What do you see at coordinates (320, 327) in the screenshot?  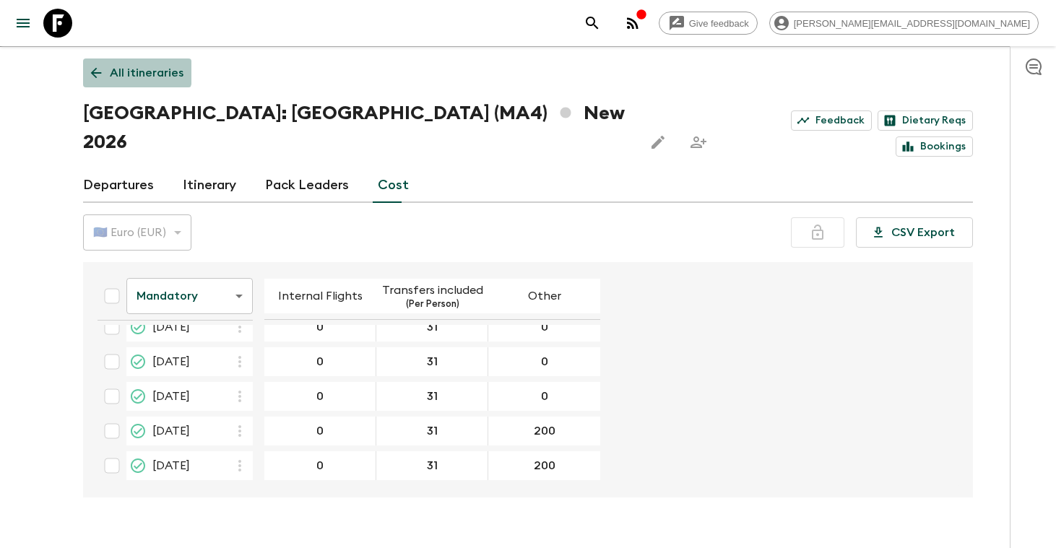 I see `div: 11 Nov 2026; Internal Flights` at bounding box center [320, 327].